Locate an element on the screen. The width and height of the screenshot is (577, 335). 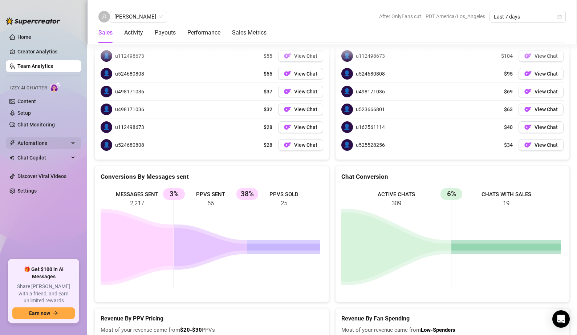
span: $69 is located at coordinates (508, 91).